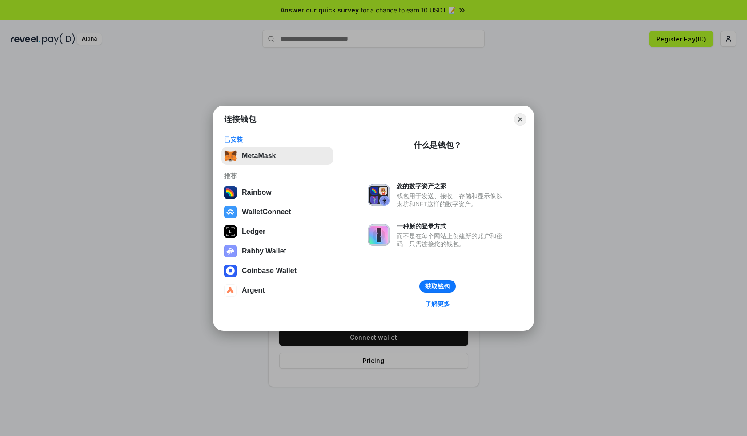 The height and width of the screenshot is (436, 747). Describe the element at coordinates (266, 212) in the screenshot. I see `div: WalletConnect` at that location.